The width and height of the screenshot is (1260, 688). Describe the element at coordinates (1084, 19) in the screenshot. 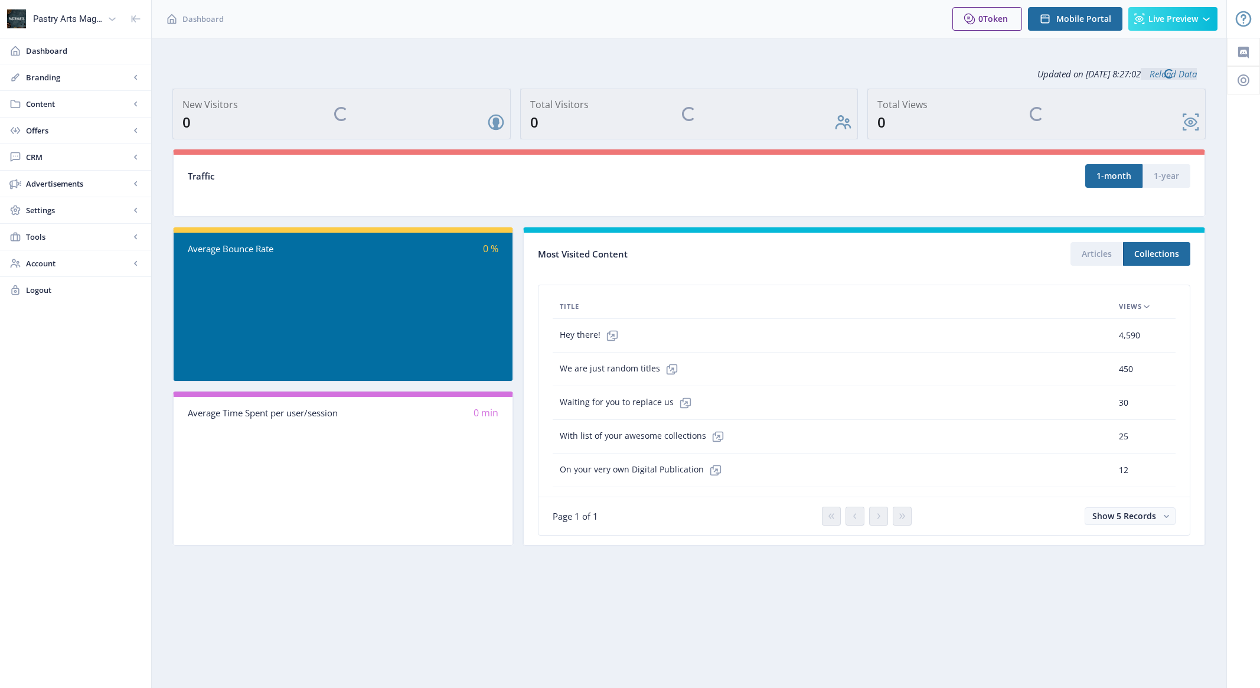

I see `span: Mobile Portal` at that location.